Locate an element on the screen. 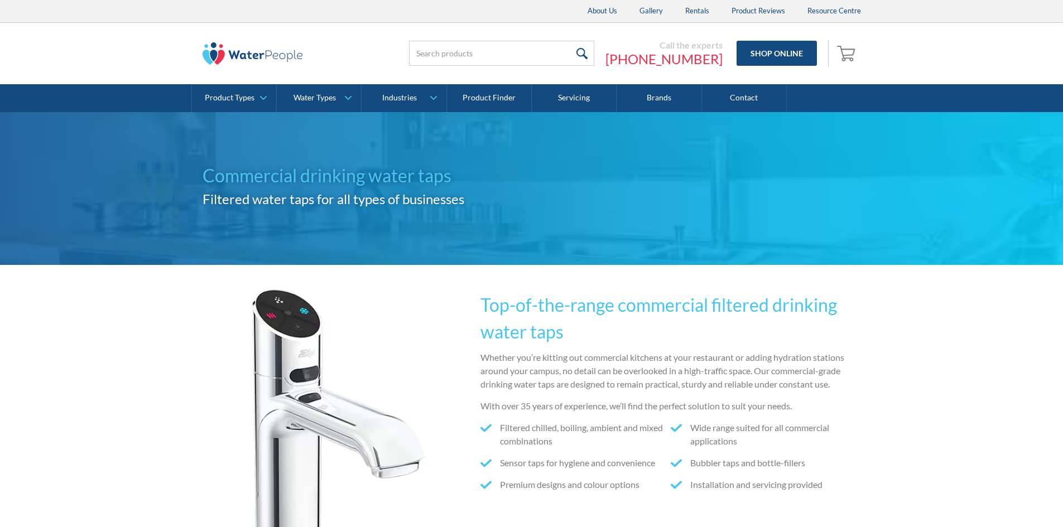 Image resolution: width=1063 pixels, height=527 pixels. h2: Top-of-the-range commercial filtered drinking water taps is located at coordinates (671, 319).